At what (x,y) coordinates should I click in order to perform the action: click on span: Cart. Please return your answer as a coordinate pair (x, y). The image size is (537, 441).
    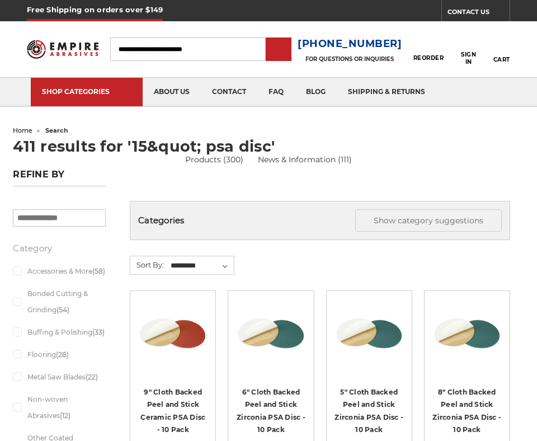
    Looking at the image, I should click on (502, 59).